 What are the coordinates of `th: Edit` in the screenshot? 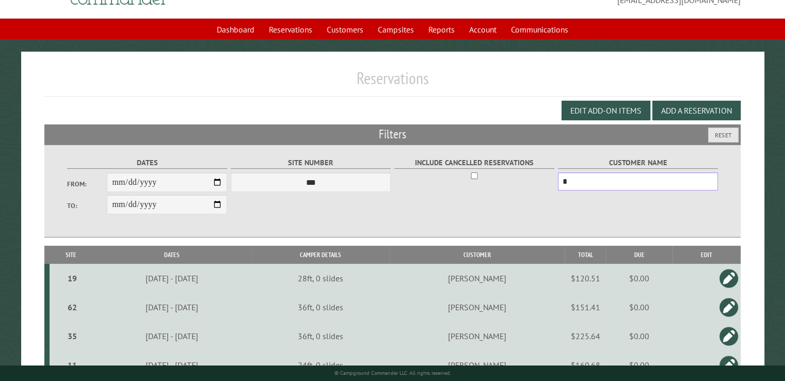 It's located at (707, 254).